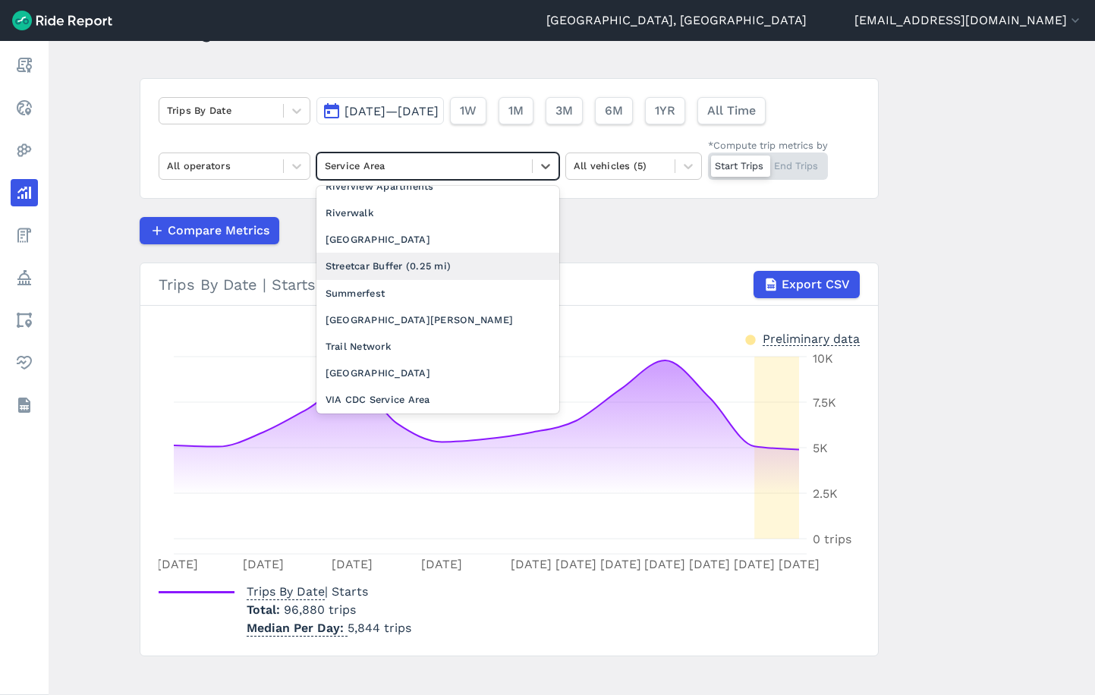 The height and width of the screenshot is (695, 1095). I want to click on span: Export CSV, so click(815, 284).